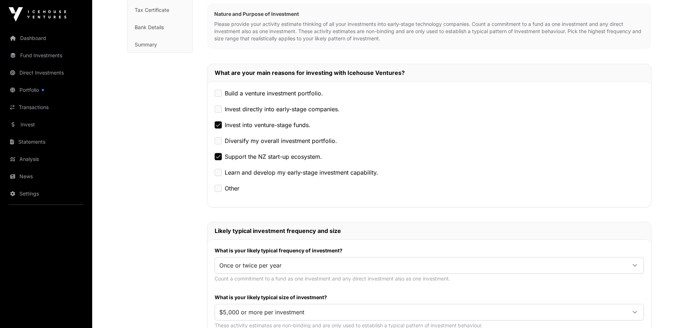  What do you see at coordinates (160, 45) in the screenshot?
I see `a: Summary` at bounding box center [160, 45].